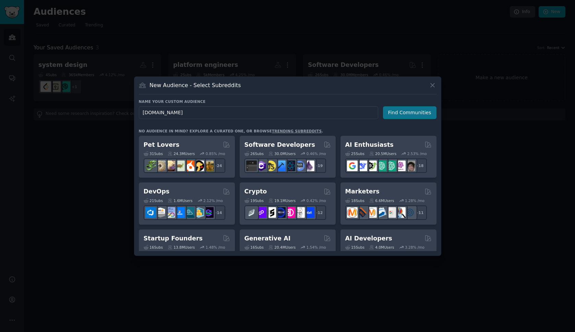 The height and width of the screenshot is (332, 575). I want to click on img: DevOpsLinks, so click(179, 212).